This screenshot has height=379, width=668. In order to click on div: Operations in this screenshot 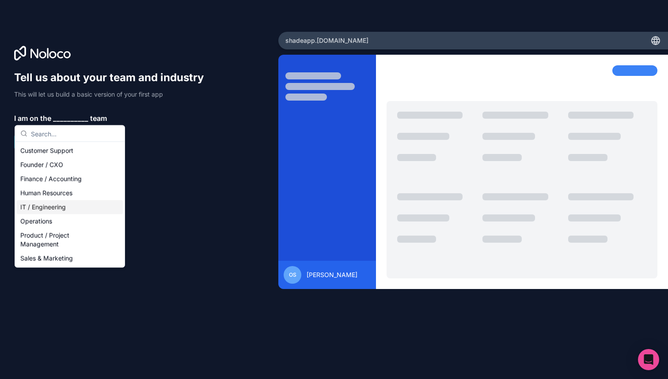, I will do `click(70, 222)`.